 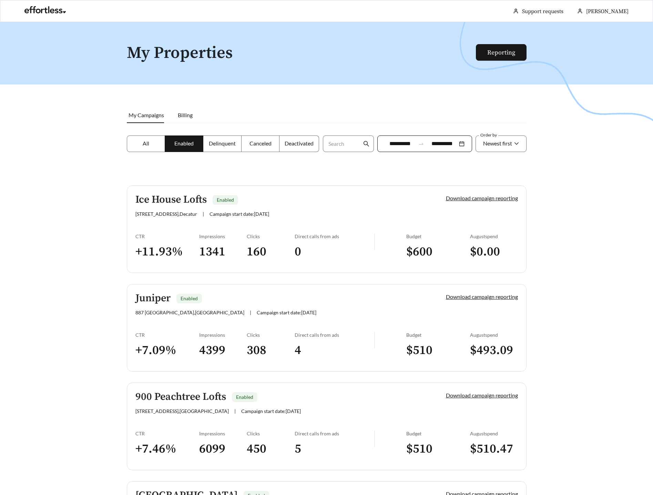 I want to click on h1: My Properties, so click(x=301, y=53).